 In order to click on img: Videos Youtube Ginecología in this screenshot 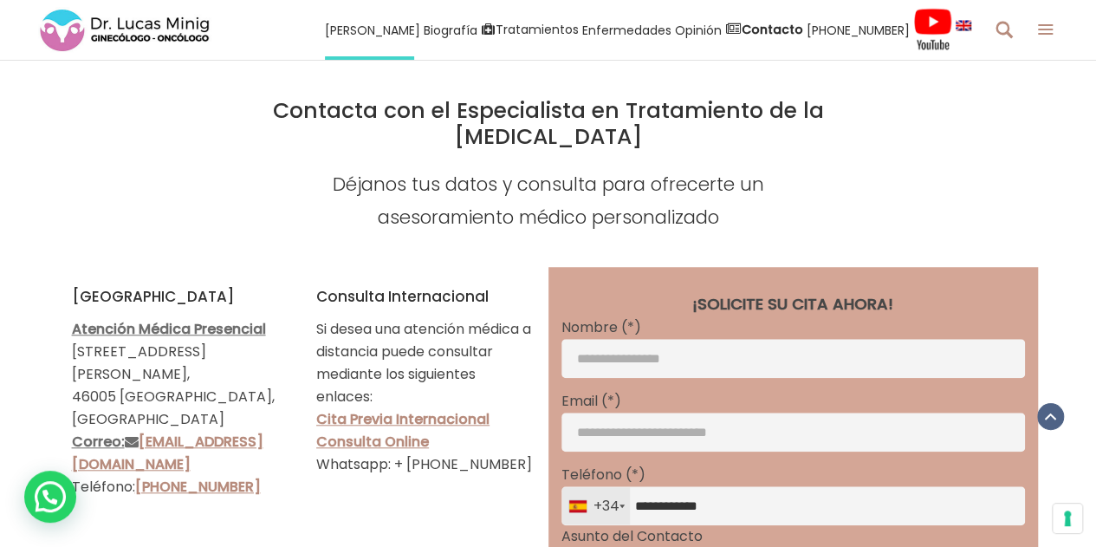, I will do `click(933, 29)`.